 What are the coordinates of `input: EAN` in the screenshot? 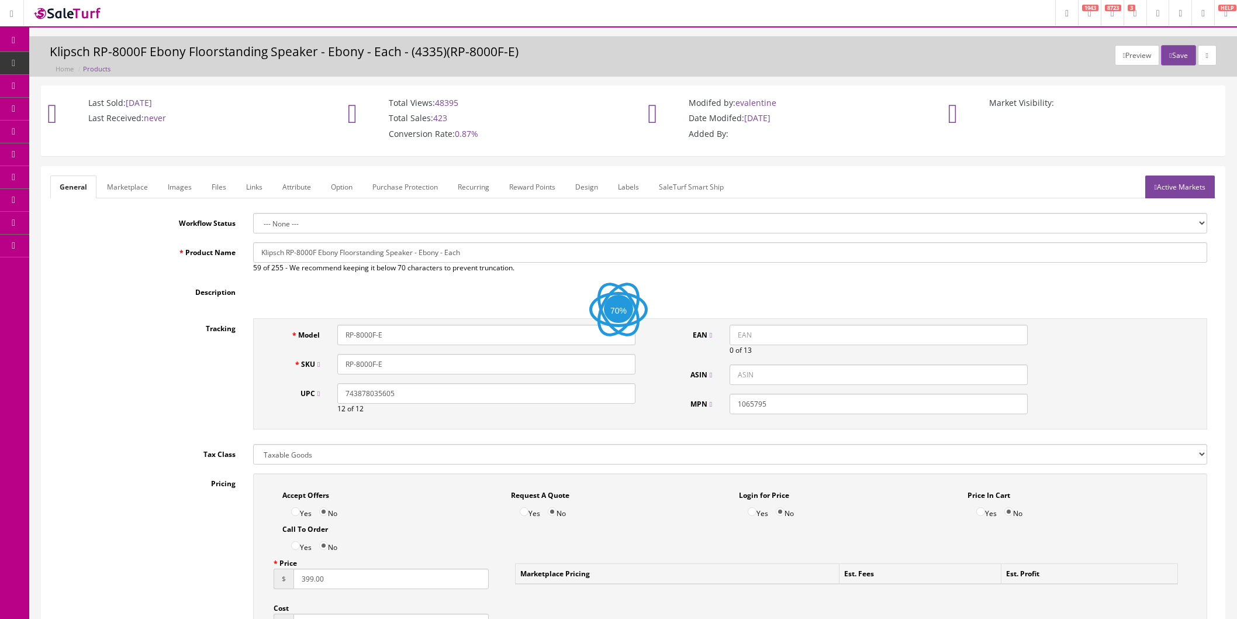 It's located at (879, 334).